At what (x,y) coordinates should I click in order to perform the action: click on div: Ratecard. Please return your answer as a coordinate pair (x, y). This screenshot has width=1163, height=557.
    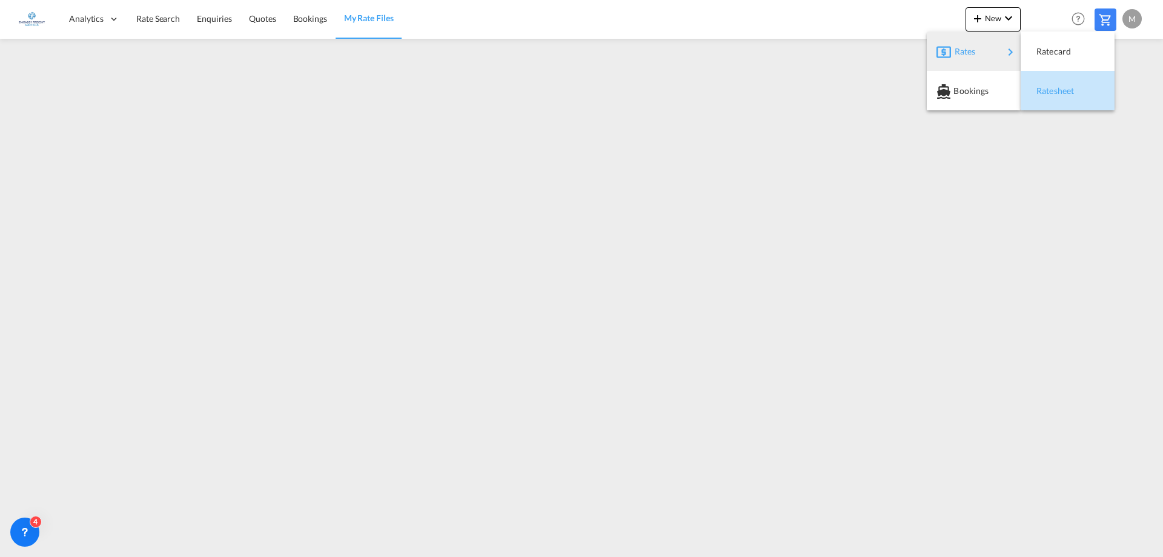
    Looking at the image, I should click on (1067, 51).